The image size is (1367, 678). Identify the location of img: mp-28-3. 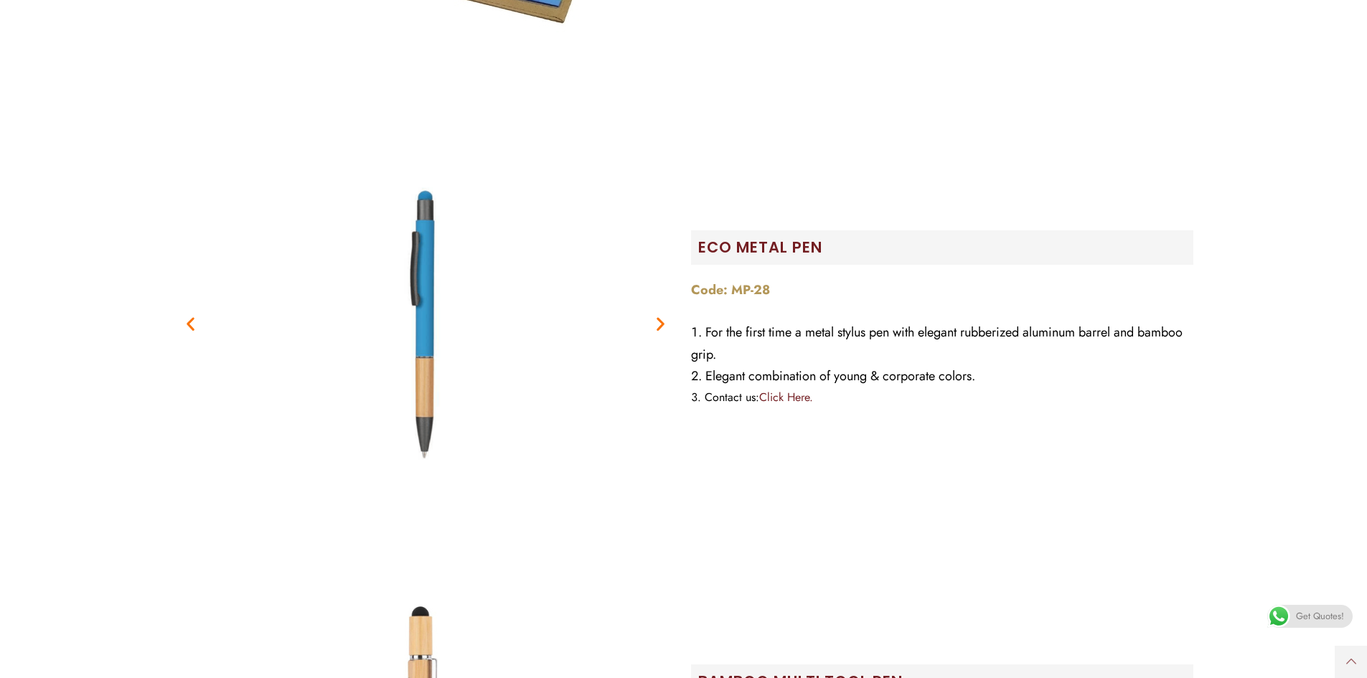
(426, 324).